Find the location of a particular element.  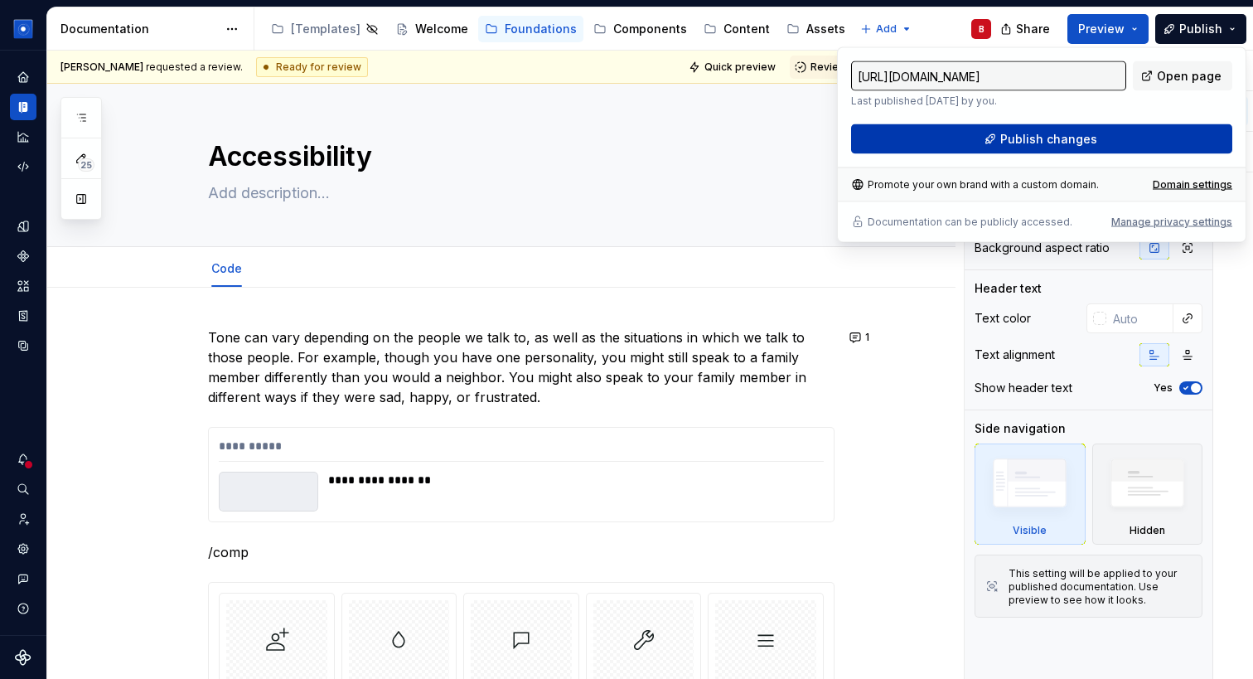

div: Side navigation is located at coordinates (1020, 428).